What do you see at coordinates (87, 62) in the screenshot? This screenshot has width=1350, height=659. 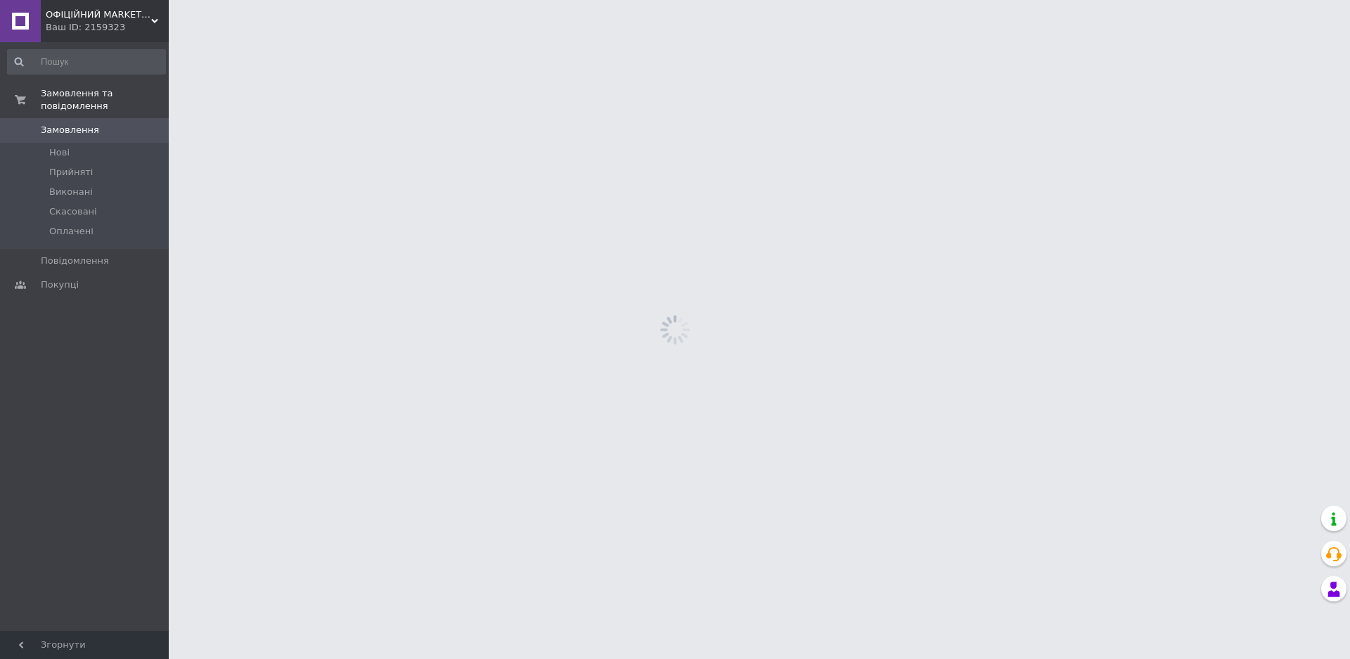 I see `input: Пошук` at bounding box center [87, 62].